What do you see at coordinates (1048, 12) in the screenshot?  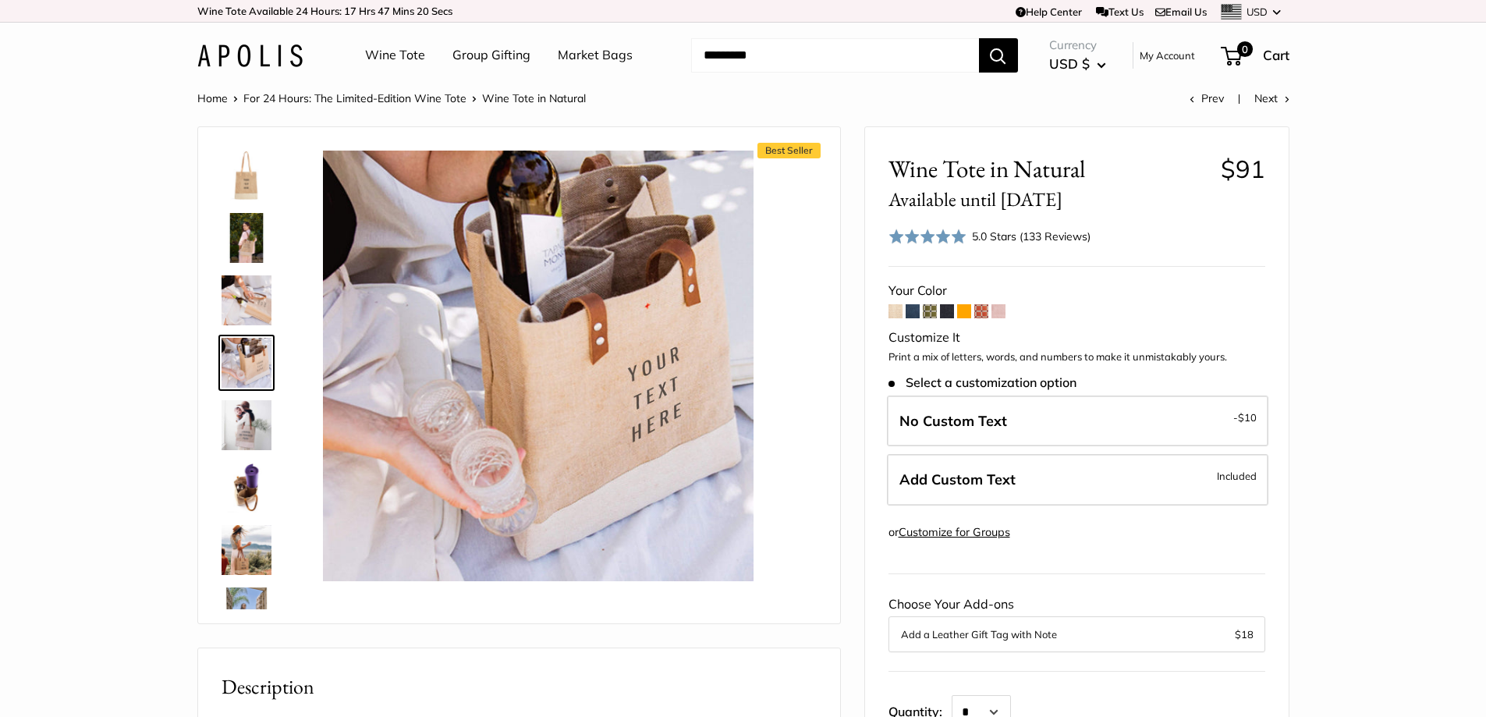 I see `a: Help Center` at bounding box center [1048, 12].